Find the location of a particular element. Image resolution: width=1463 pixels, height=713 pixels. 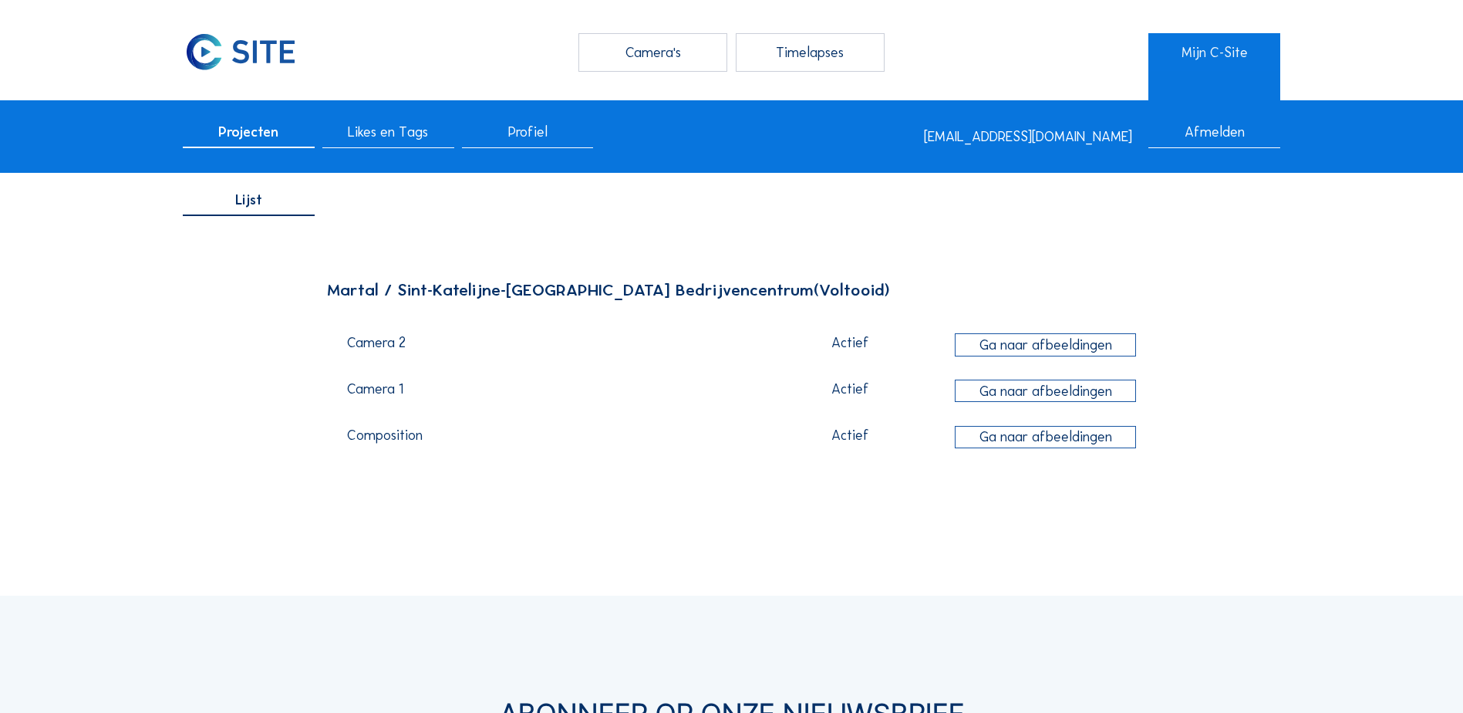

a: Mijn C-Site is located at coordinates (1214, 52).